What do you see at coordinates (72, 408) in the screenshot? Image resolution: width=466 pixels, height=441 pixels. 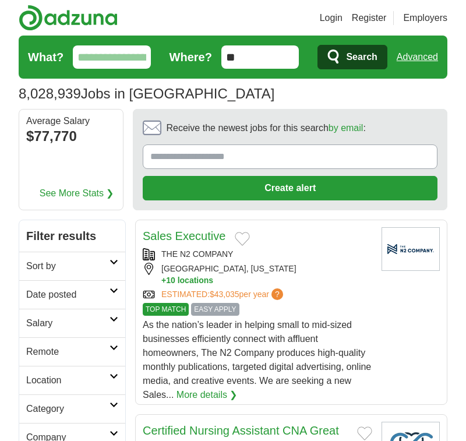 I see `a: Category` at bounding box center [72, 408].